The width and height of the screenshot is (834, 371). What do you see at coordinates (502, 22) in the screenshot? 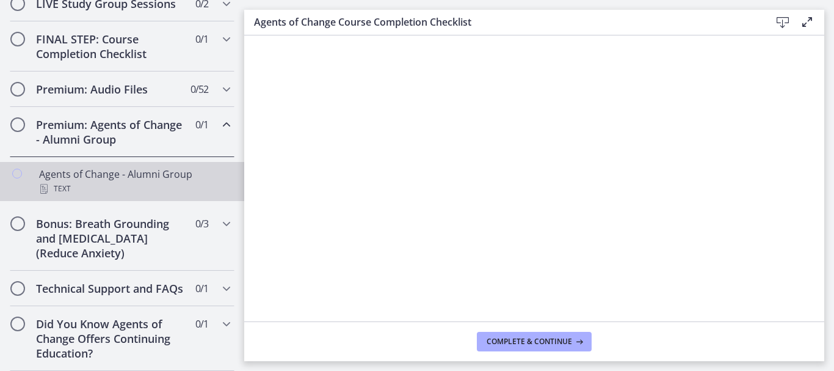
I see `h3: Agents of Change Course Completion Checklist` at bounding box center [502, 22].